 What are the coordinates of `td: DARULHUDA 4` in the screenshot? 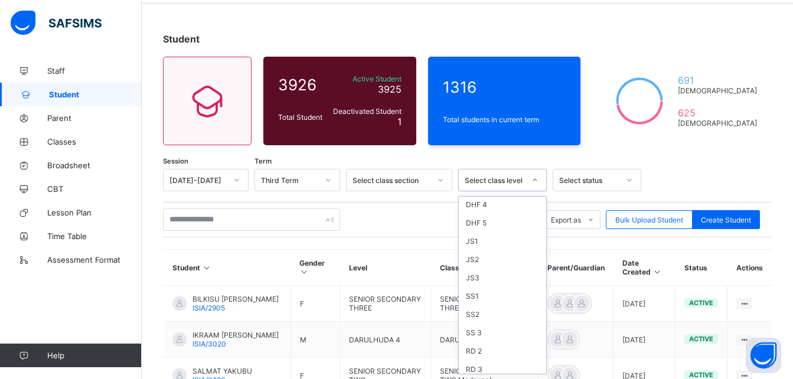 It's located at (386, 340).